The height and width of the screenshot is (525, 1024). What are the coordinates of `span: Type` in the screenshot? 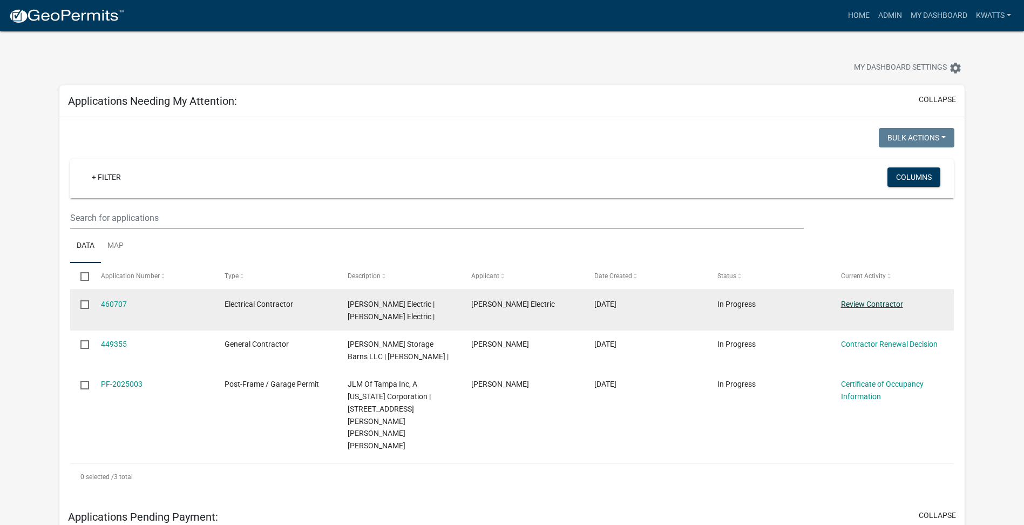 It's located at (232, 276).